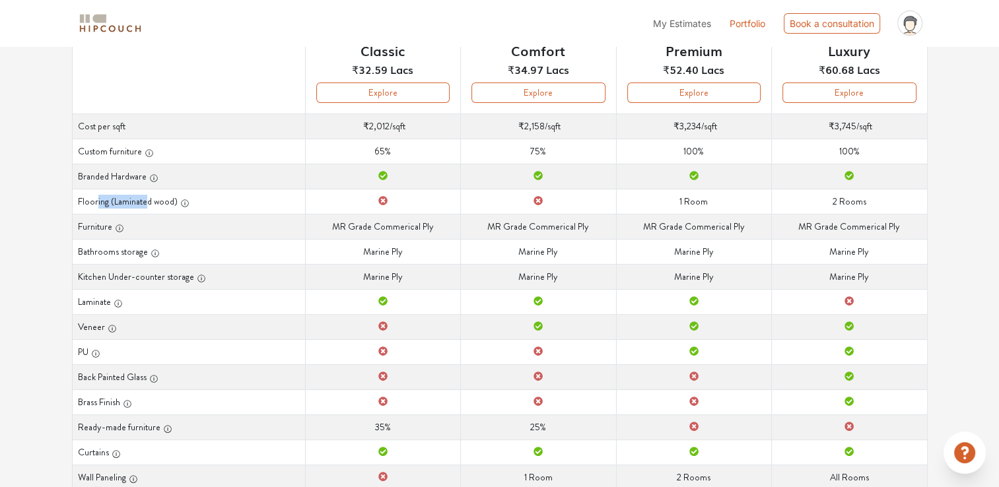 Image resolution: width=999 pixels, height=487 pixels. Describe the element at coordinates (188, 402) in the screenshot. I see `th: Brass Finish` at that location.